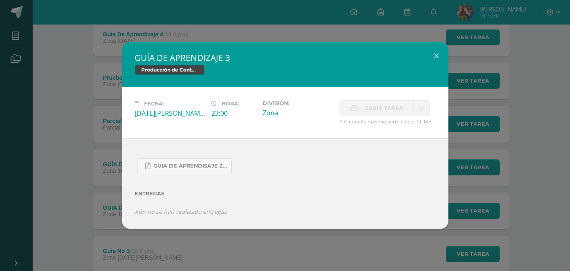  I want to click on span: Hora:, so click(231, 103).